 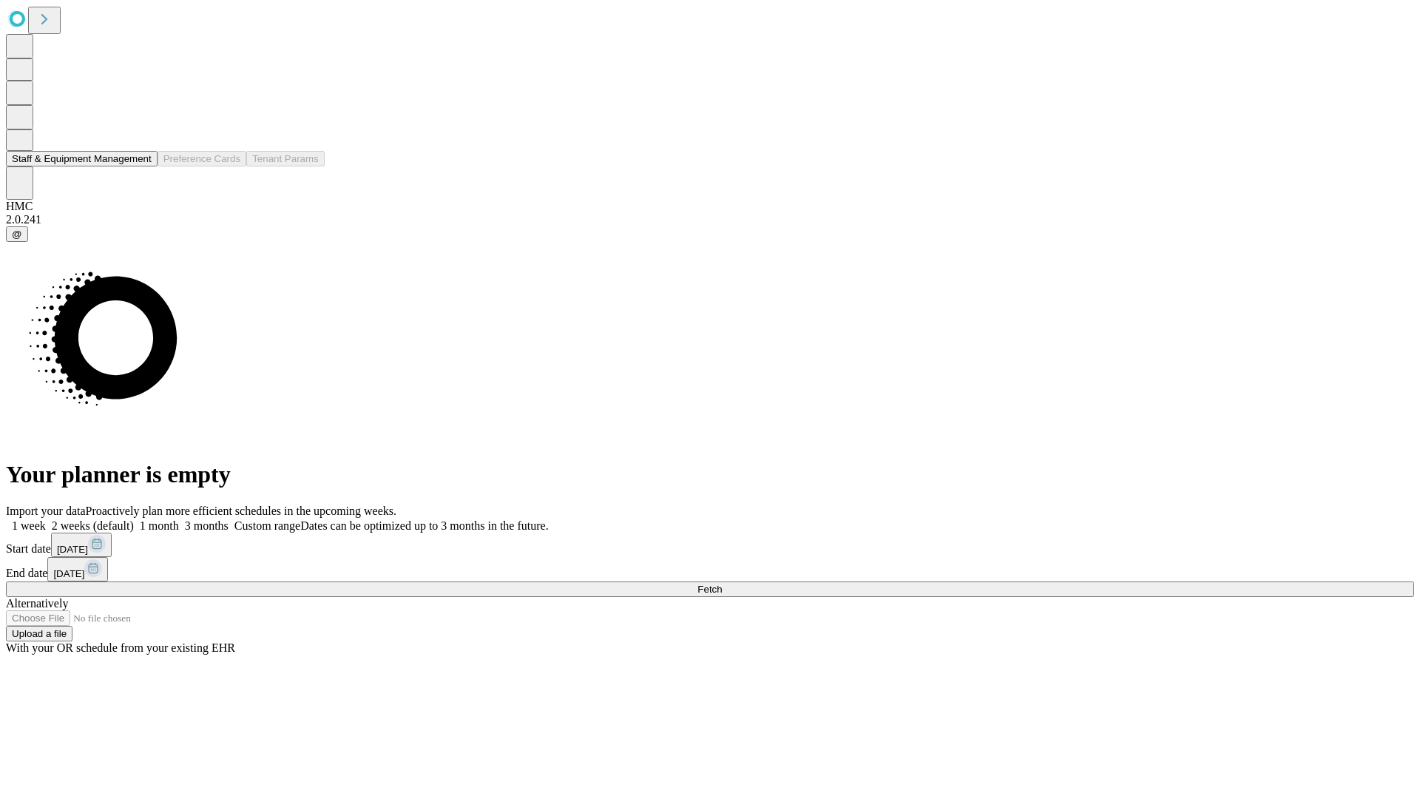 I want to click on span: Dates can be optimized up to 3 months in the future., so click(x=424, y=525).